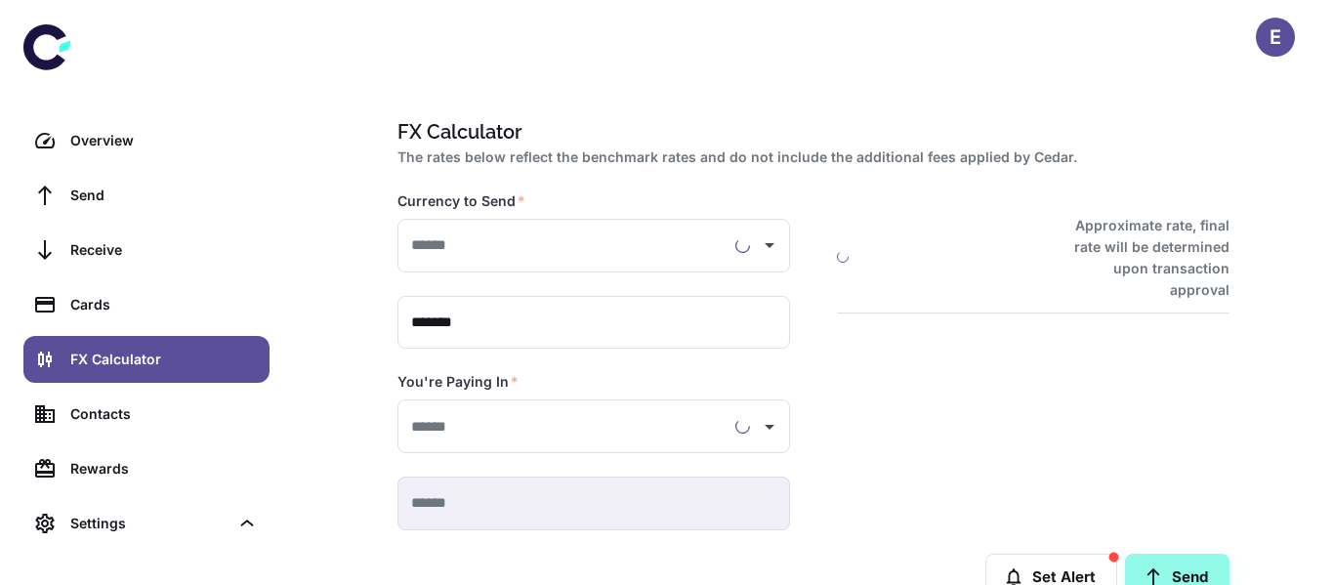  I want to click on a: Receive, so click(146, 250).